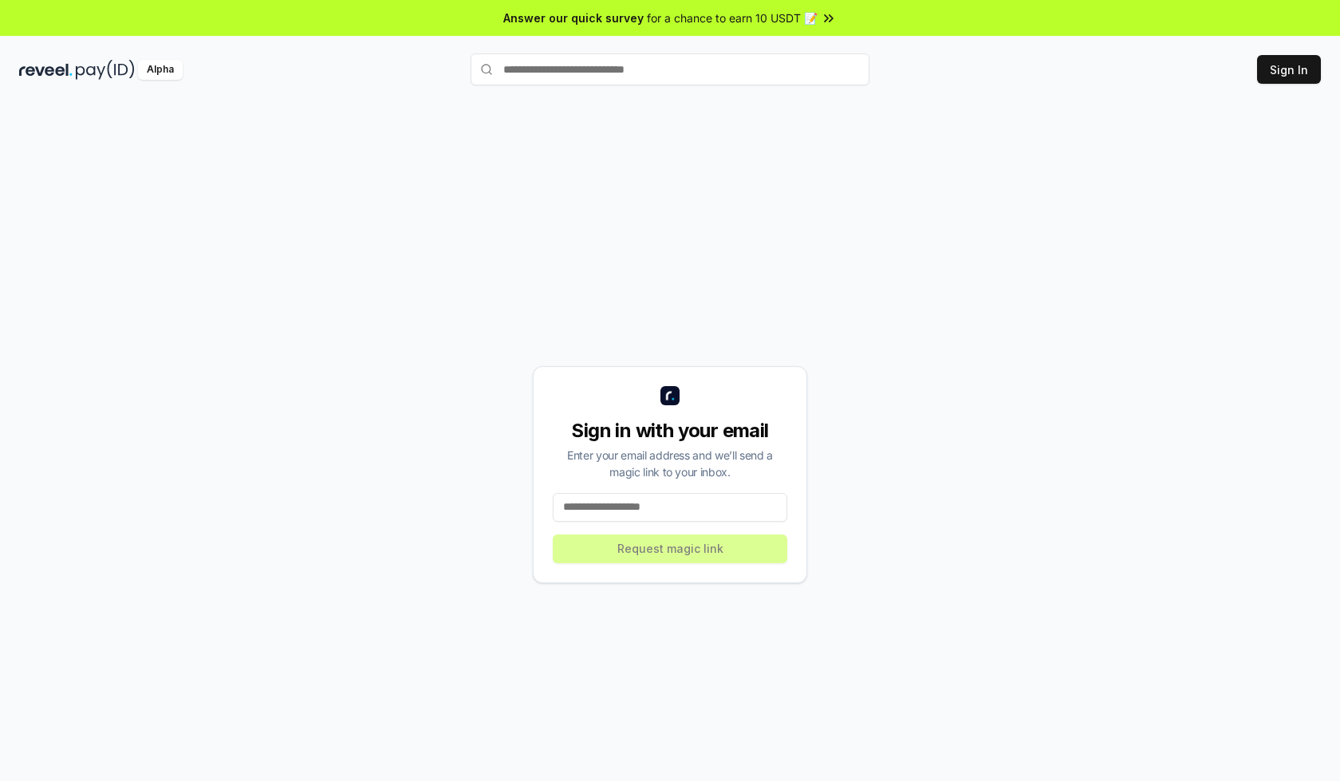 This screenshot has width=1340, height=781. I want to click on img: pay_id, so click(105, 69).